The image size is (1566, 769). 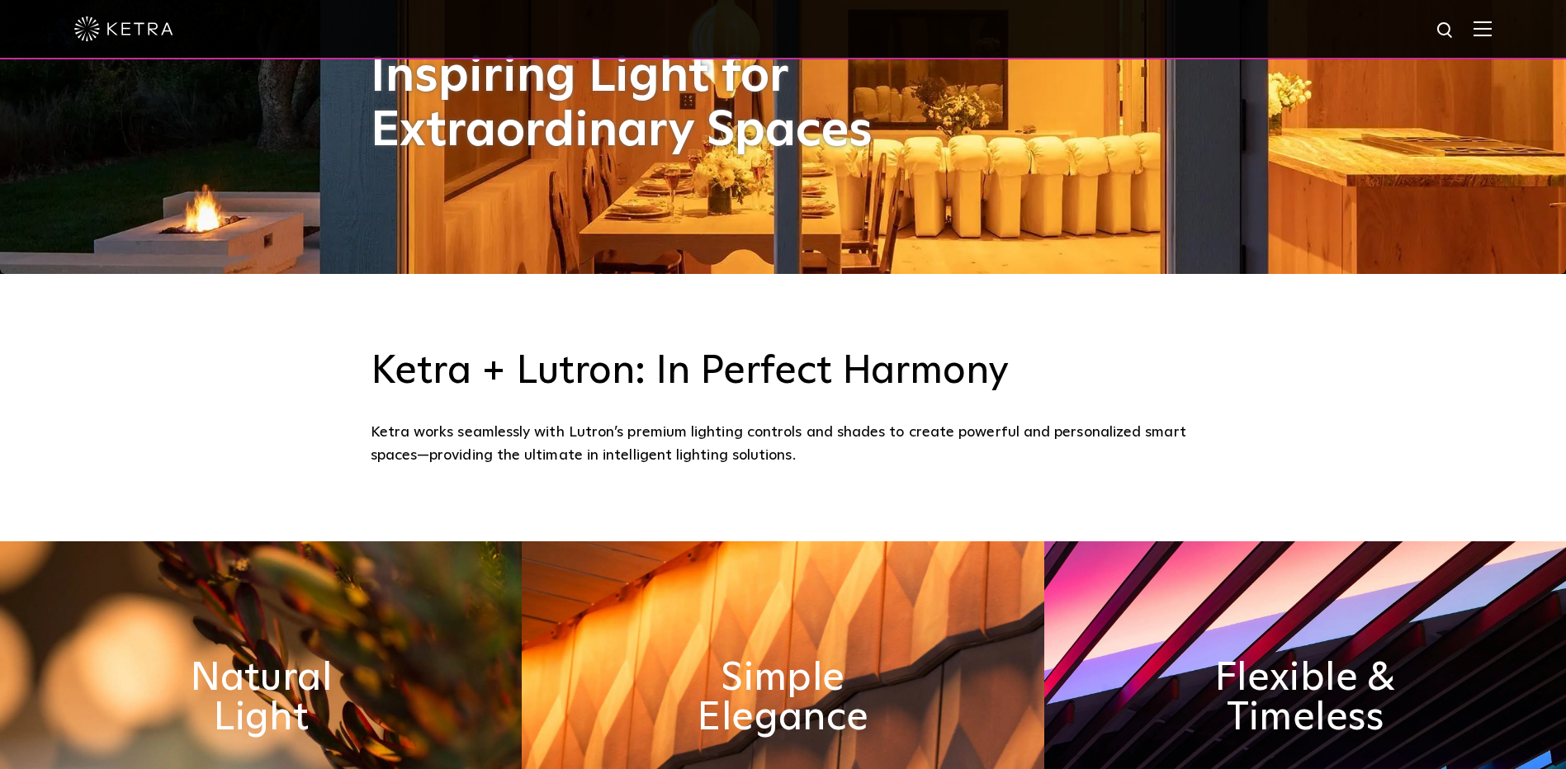 What do you see at coordinates (783, 372) in the screenshot?
I see `h3: Ketra + Lutron: In Perfect Harmony` at bounding box center [783, 372].